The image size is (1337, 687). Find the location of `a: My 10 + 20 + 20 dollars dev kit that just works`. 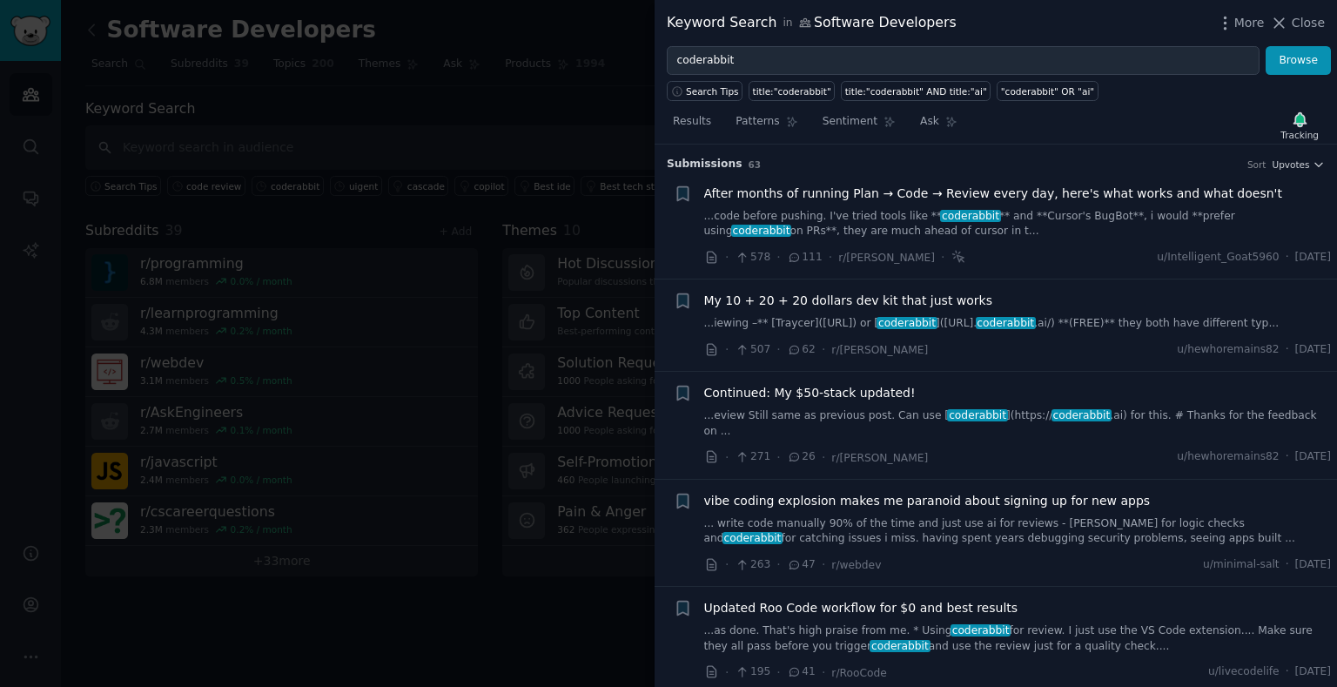

a: My 10 + 20 + 20 dollars dev kit that just works is located at coordinates (848, 300).